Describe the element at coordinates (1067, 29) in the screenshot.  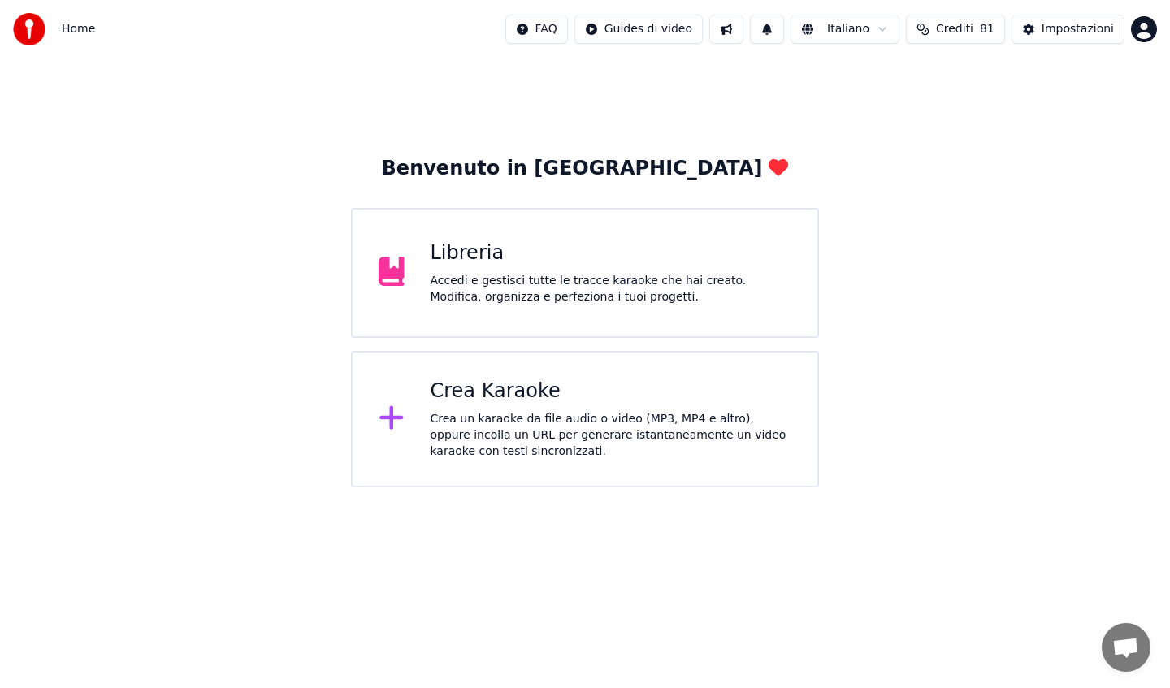
I see `button: Impostazioni` at that location.